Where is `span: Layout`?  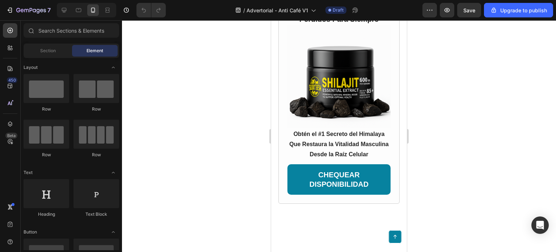
span: Layout is located at coordinates (30, 67).